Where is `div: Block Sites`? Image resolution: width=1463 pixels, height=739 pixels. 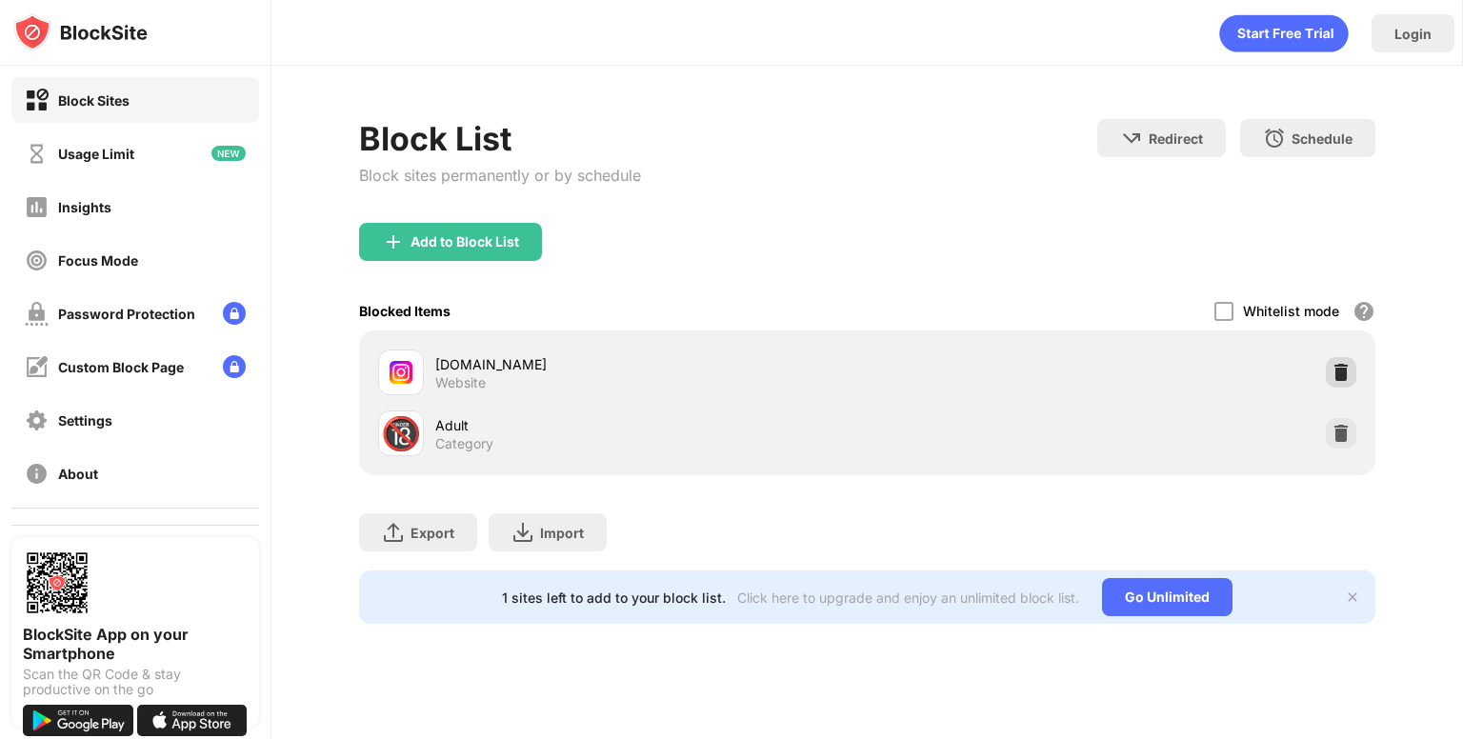 div: Block Sites is located at coordinates (93, 100).